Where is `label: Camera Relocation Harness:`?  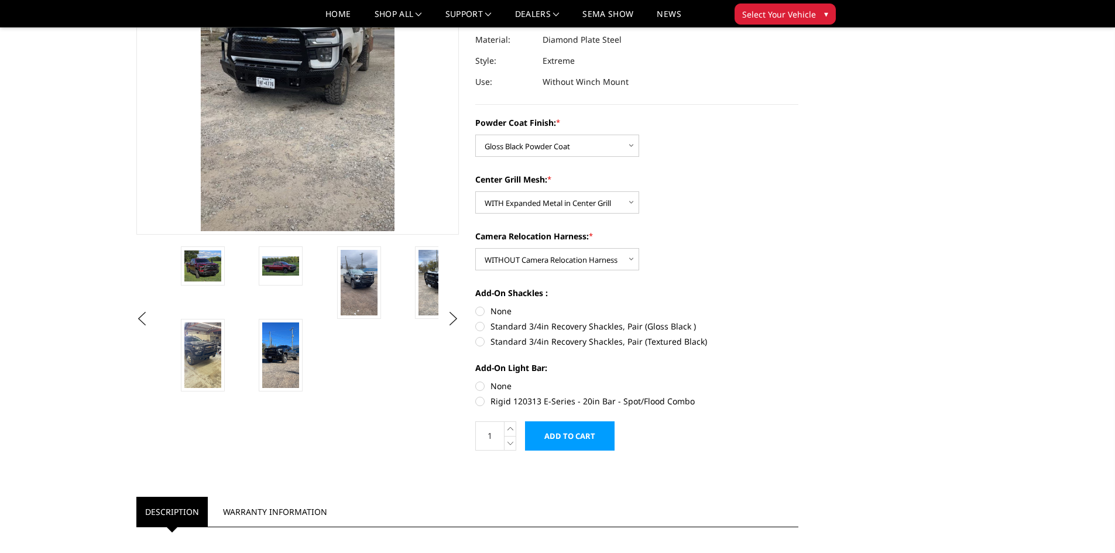 label: Camera Relocation Harness: is located at coordinates (637, 236).